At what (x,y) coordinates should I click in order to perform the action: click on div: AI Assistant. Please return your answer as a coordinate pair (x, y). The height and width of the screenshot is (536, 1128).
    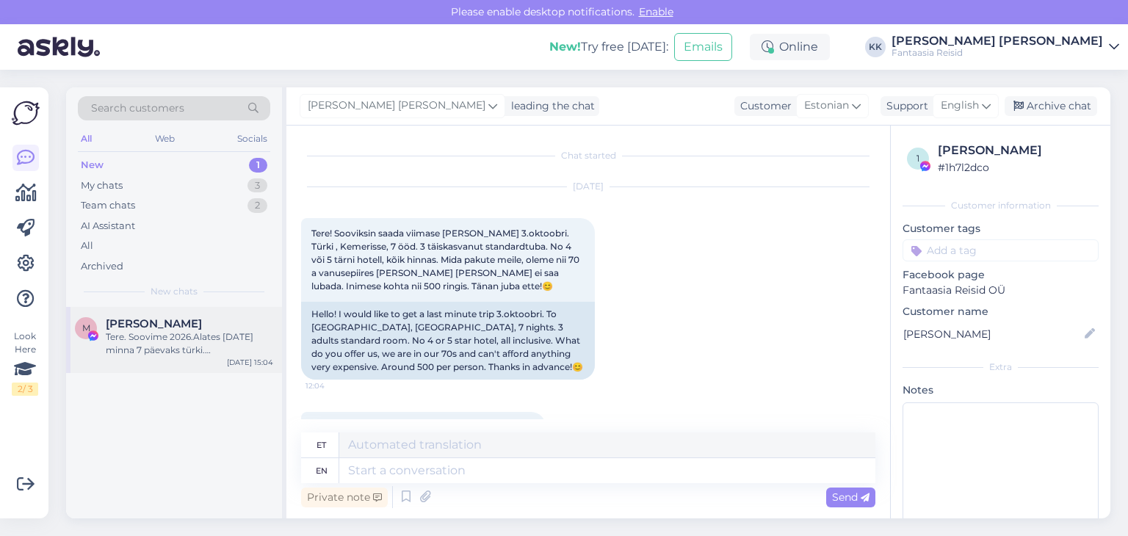
    Looking at the image, I should click on (108, 226).